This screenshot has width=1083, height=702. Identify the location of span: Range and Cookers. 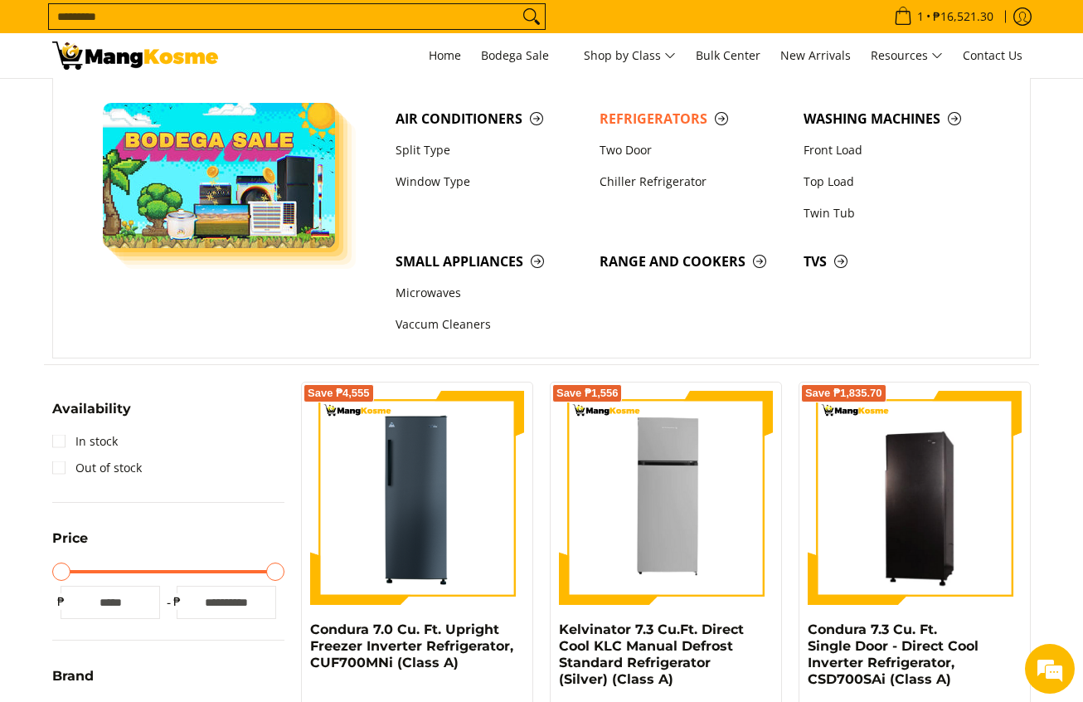
(694, 261).